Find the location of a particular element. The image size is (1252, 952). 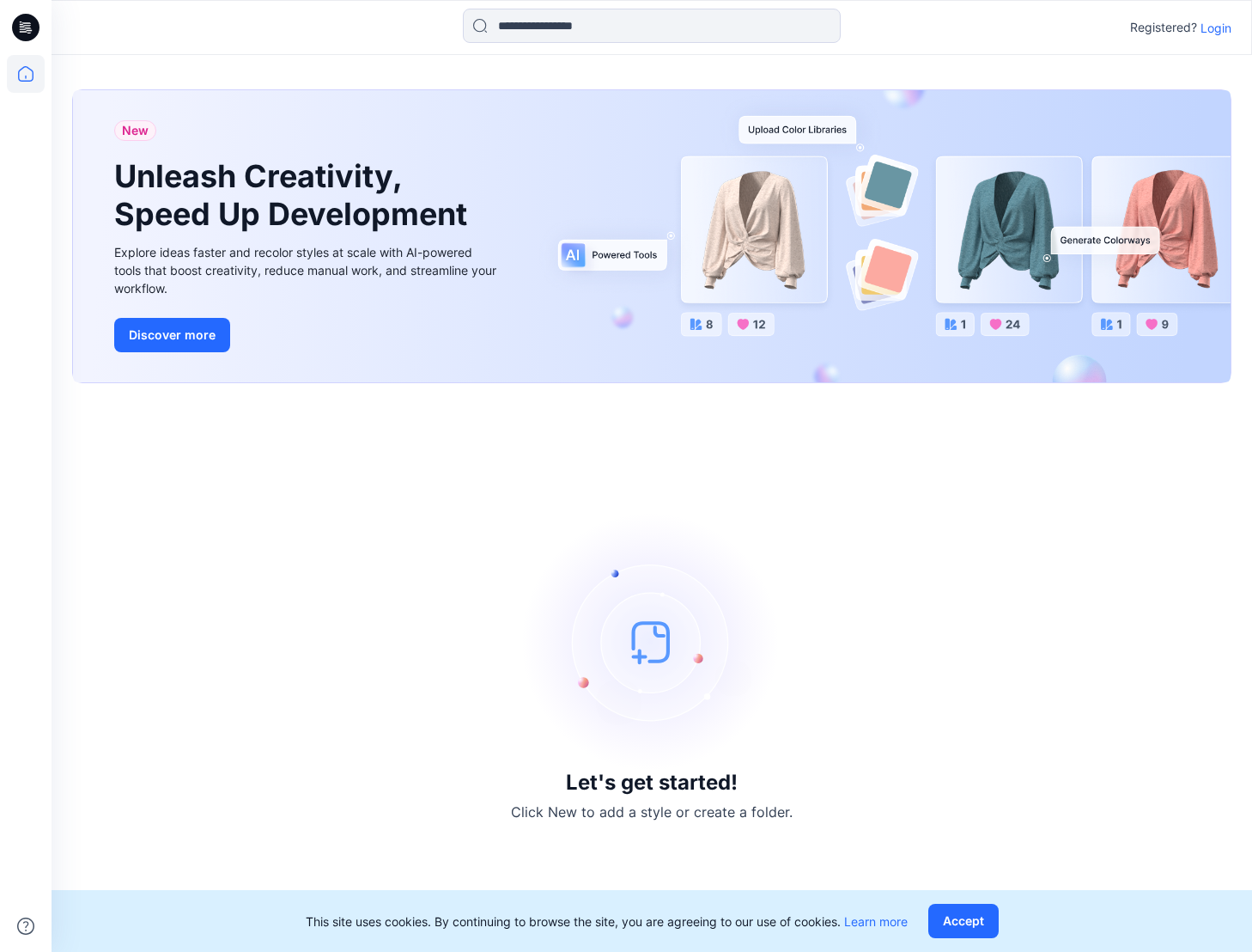

h3: Let's get started! is located at coordinates (652, 783).